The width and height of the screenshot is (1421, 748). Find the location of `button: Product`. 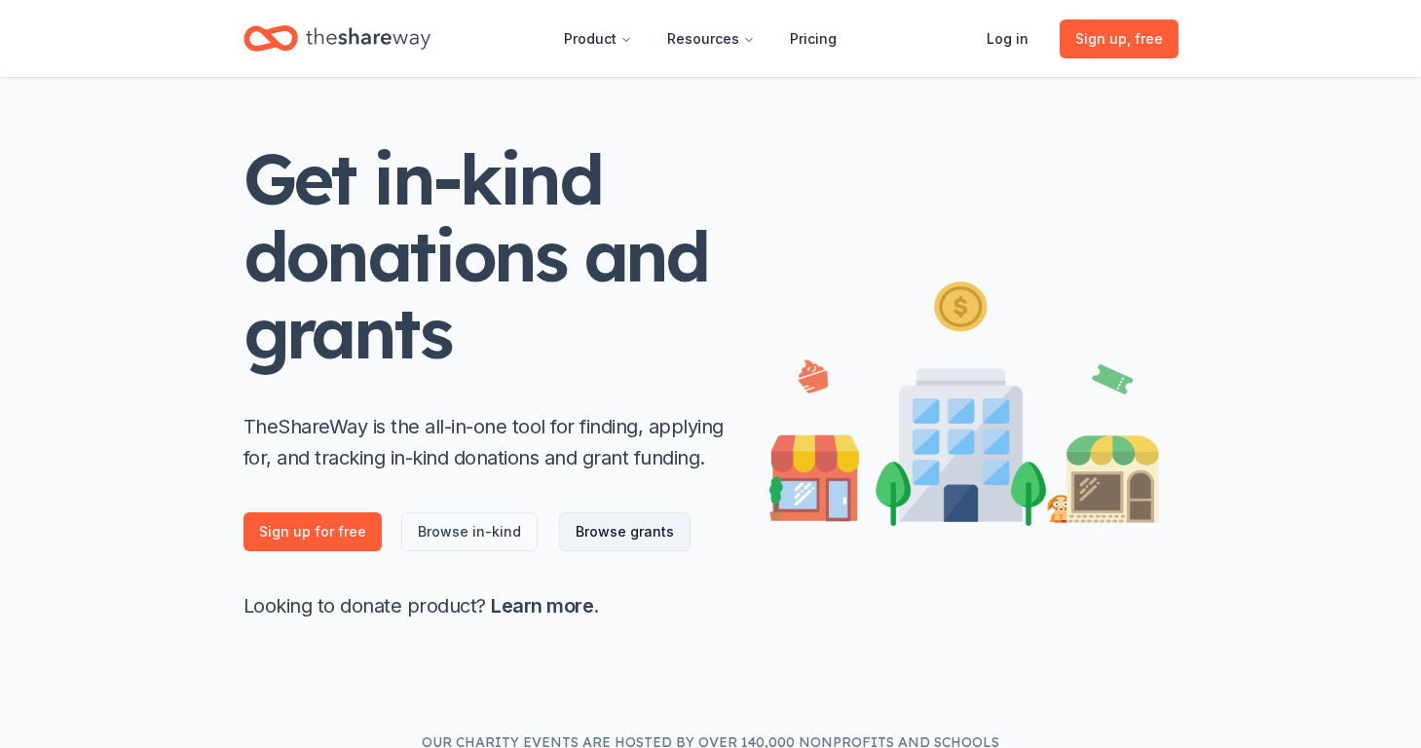

button: Product is located at coordinates (598, 39).